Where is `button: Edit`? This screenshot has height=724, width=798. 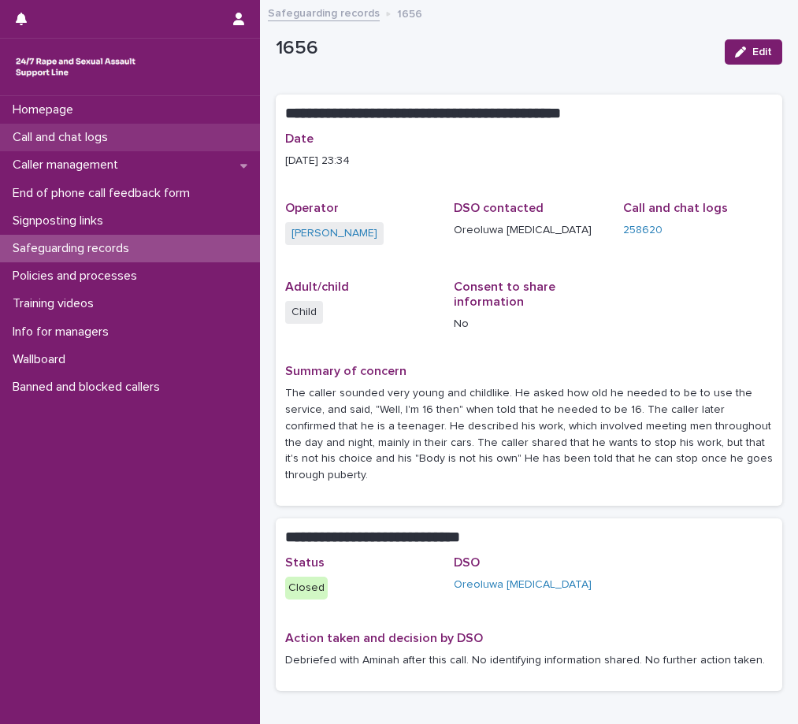 button: Edit is located at coordinates (753, 52).